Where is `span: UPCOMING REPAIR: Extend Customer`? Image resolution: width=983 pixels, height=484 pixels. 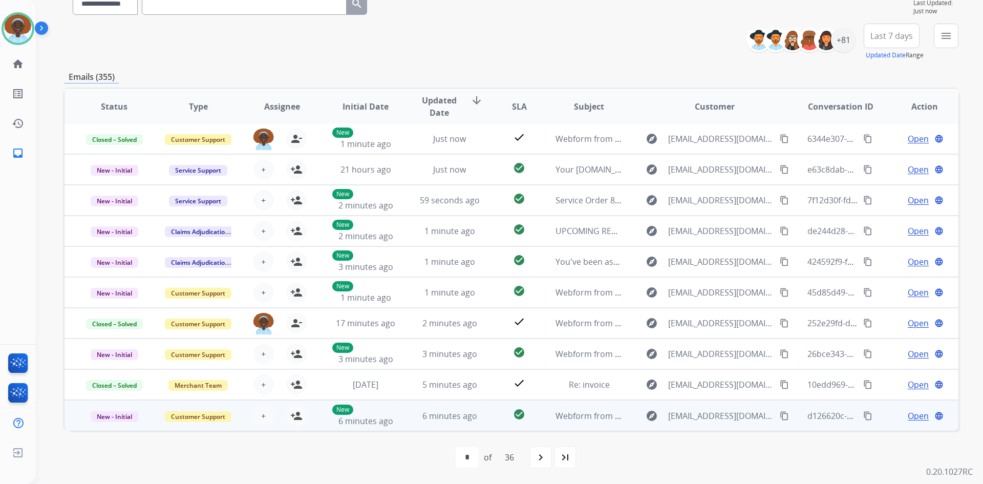 span: UPCOMING REPAIR: Extend Customer is located at coordinates (628, 231).